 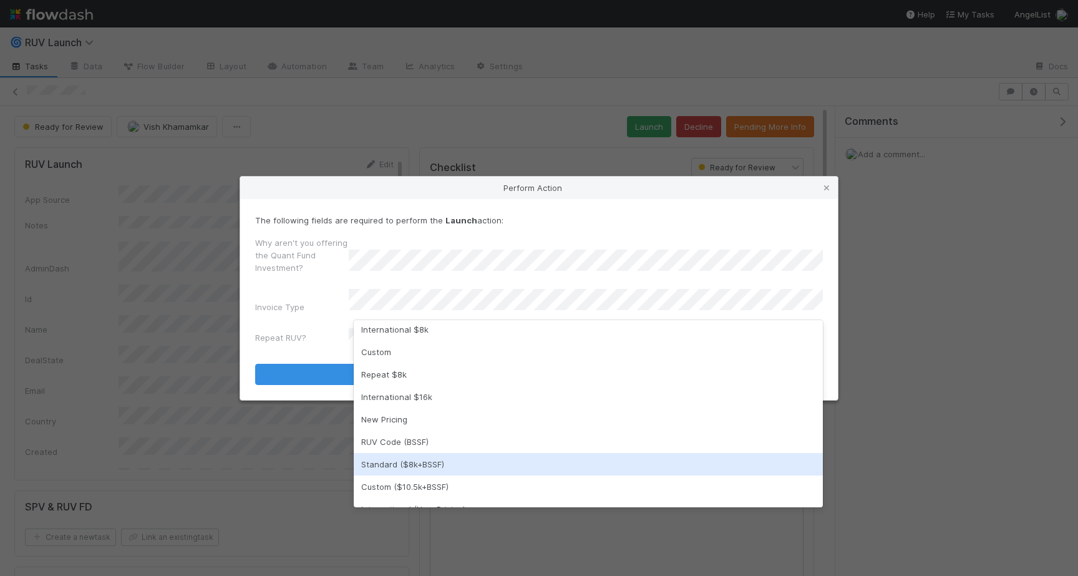 What do you see at coordinates (539, 220) in the screenshot?
I see `p: The following fields are required to perform the action:` at bounding box center [539, 220].